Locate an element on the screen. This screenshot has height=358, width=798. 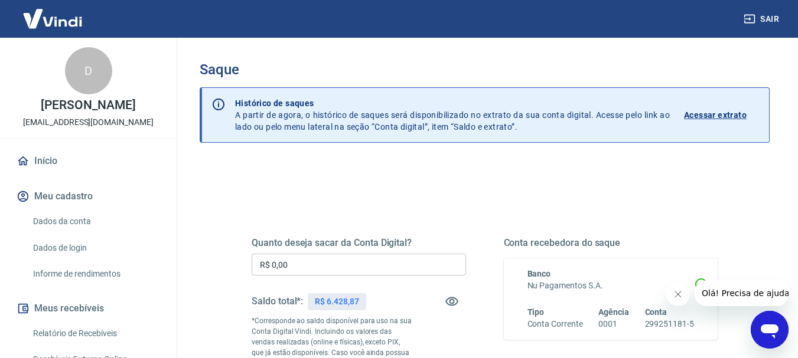
a: Acessar extrato is located at coordinates (722, 115).